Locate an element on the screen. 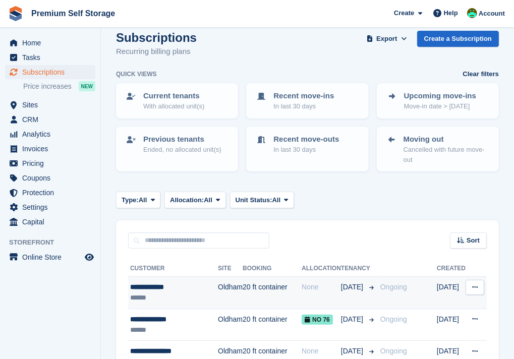 The image size is (514, 359). a: Recent move-ins In last 30 days is located at coordinates (307, 101).